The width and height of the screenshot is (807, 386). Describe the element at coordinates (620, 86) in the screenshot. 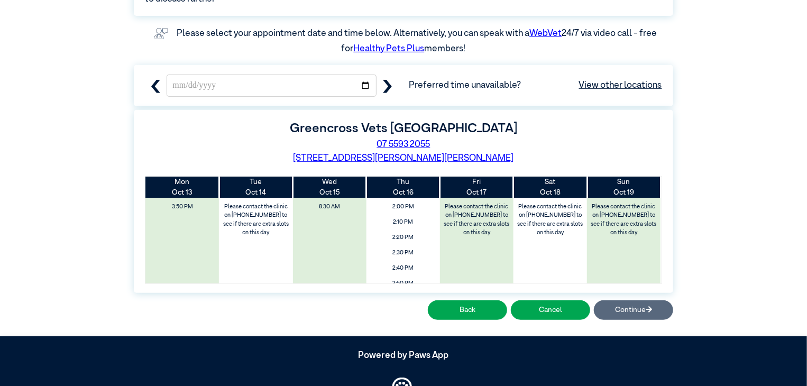

I see `a: View other locations` at that location.